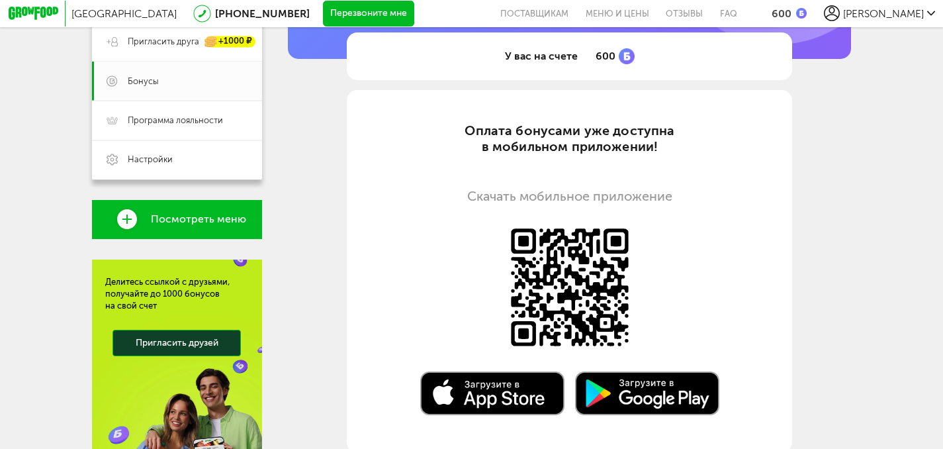 This screenshot has width=943, height=449. What do you see at coordinates (570, 197) in the screenshot?
I see `div: Скачать мобильное приложение` at bounding box center [570, 197].